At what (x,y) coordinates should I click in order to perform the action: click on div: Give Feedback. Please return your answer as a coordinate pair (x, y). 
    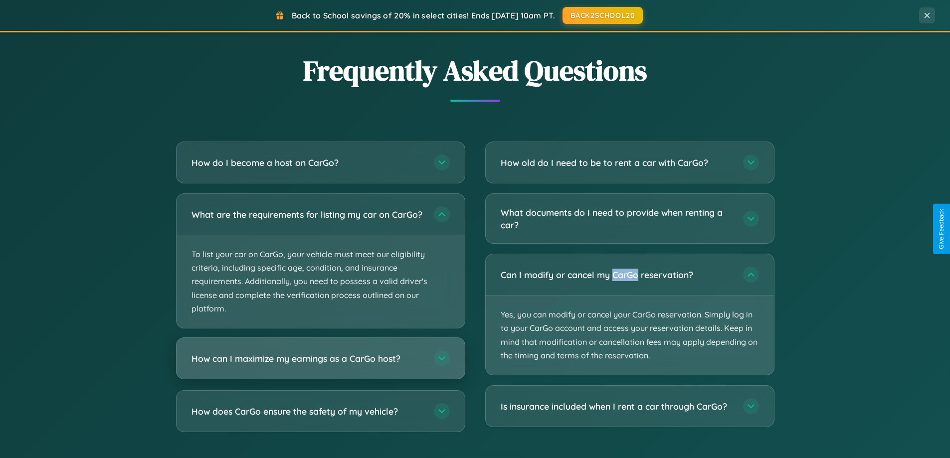
    Looking at the image, I should click on (941, 229).